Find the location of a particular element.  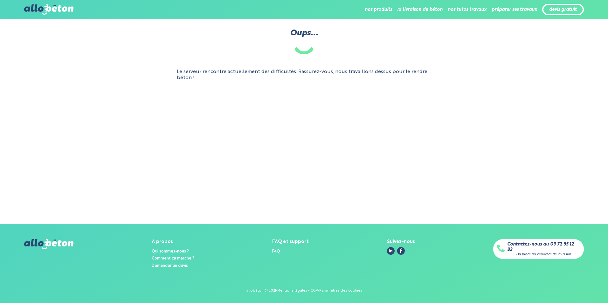

li: nos produits is located at coordinates (378, 10).